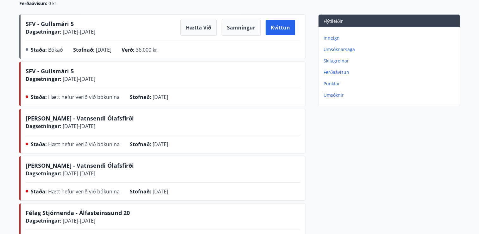  Describe the element at coordinates (78, 212) in the screenshot. I see `span: Félag Stjórnenda - Álfasteinssund 20` at that location.